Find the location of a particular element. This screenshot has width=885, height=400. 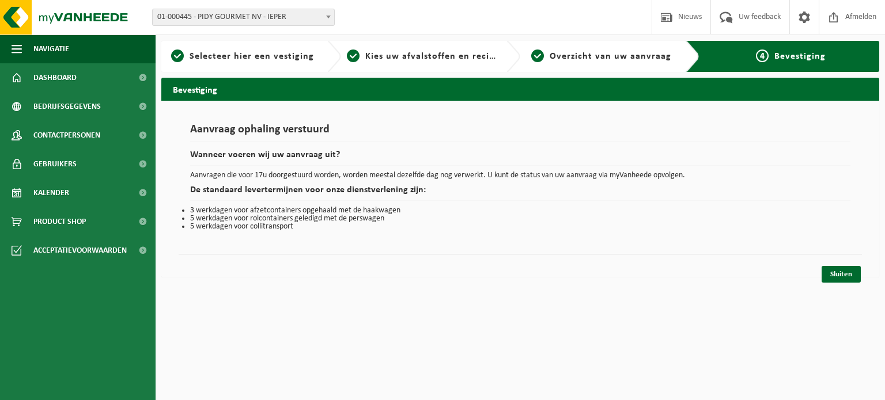

a: 2Kies uw afvalstoffen en recipiënten is located at coordinates (422, 56).